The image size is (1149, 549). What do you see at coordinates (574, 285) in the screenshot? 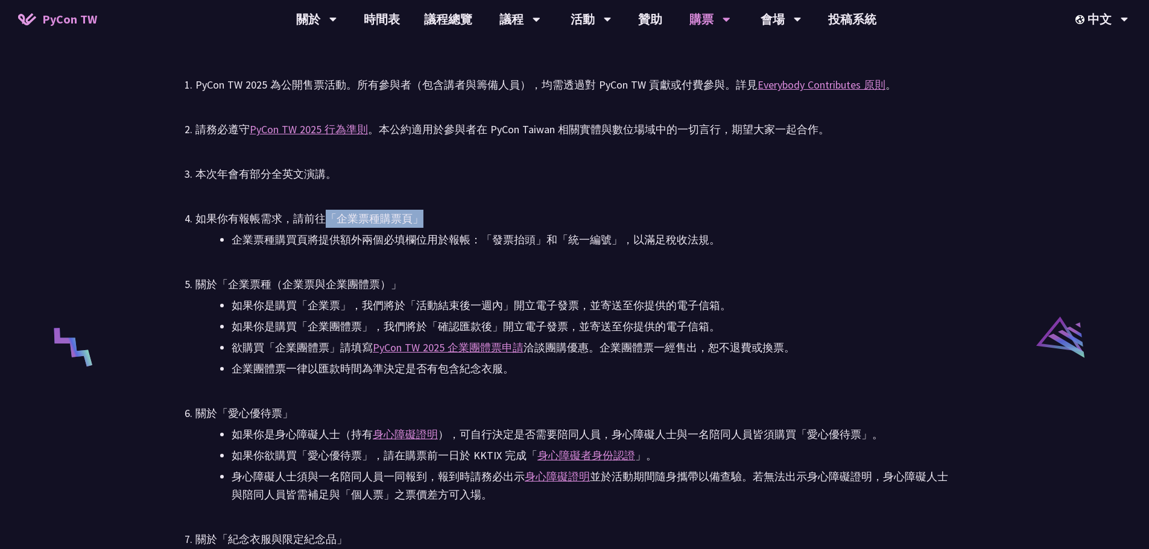
I see `div: 關於「企業票種（企業票與企業團體票）」` at bounding box center [574, 285].